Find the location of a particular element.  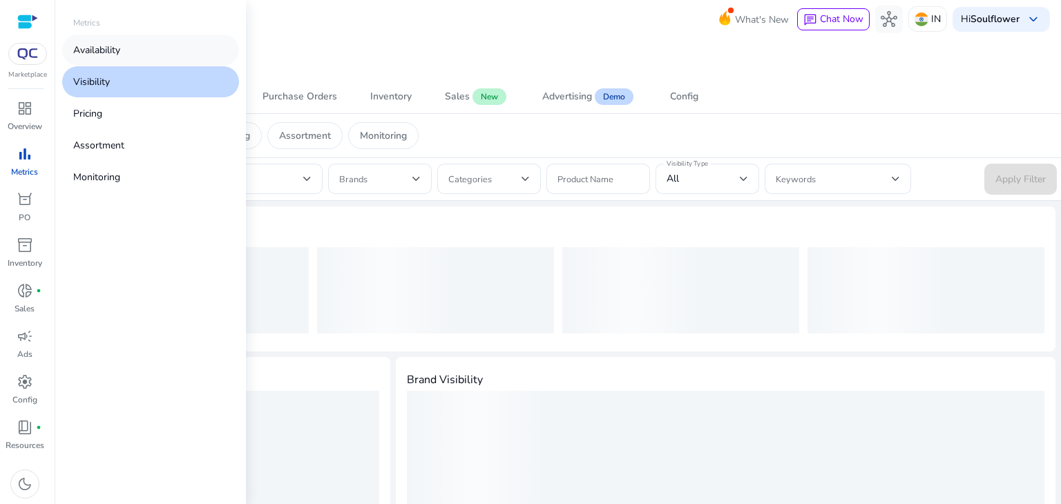

span: bar_chart is located at coordinates (25, 154).